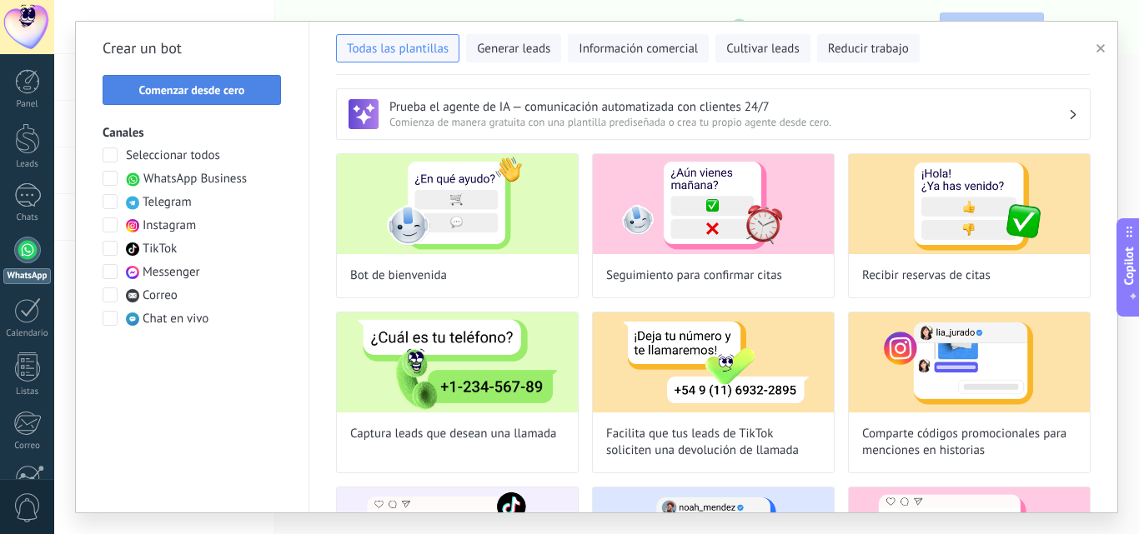  What do you see at coordinates (173, 156) in the screenshot?
I see `span: Seleccionar todos` at bounding box center [173, 156].